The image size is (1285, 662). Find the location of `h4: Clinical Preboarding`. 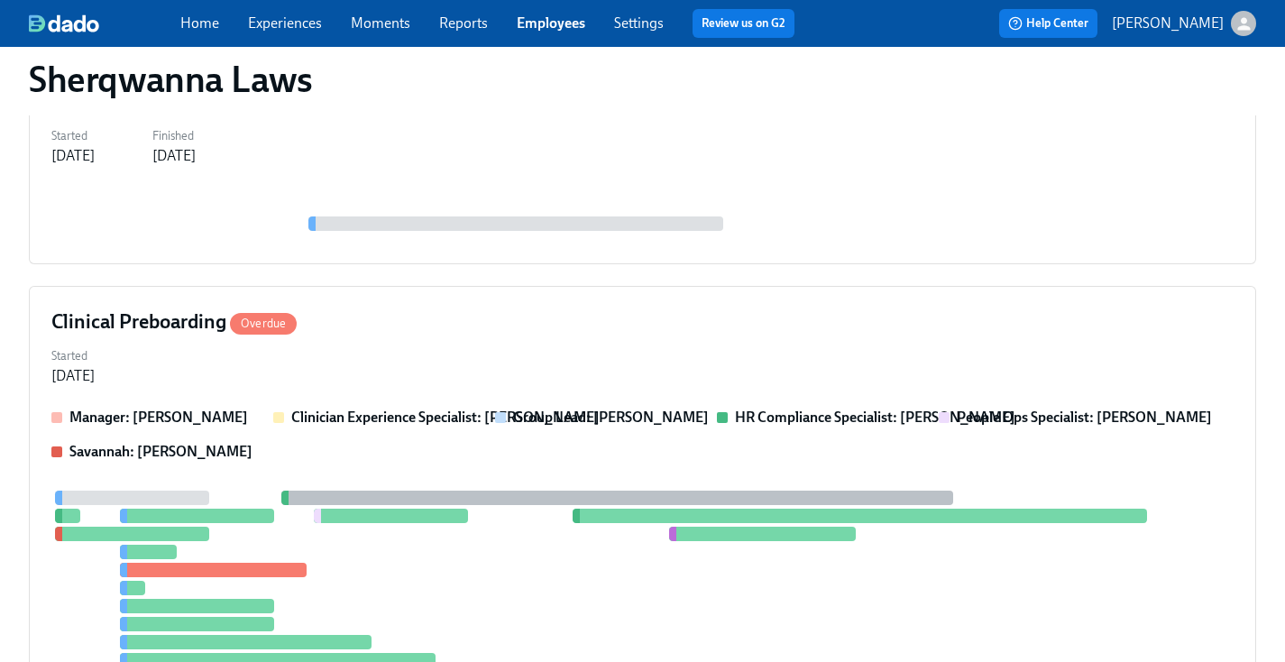

h4: Clinical Preboarding is located at coordinates (174, 322).